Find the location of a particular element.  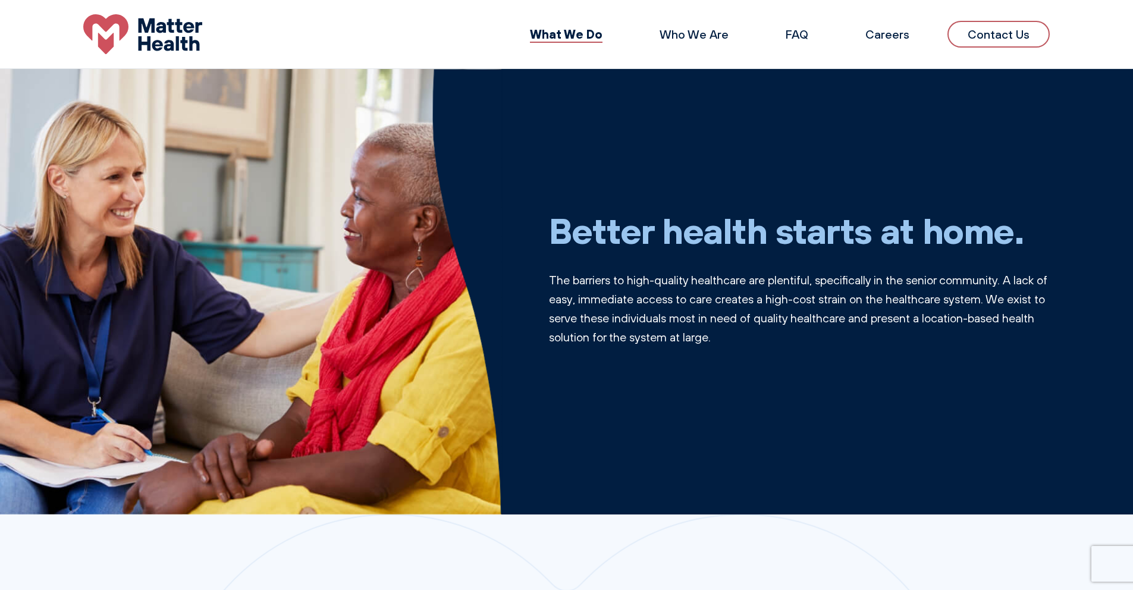

a: FAQ is located at coordinates (797, 34).